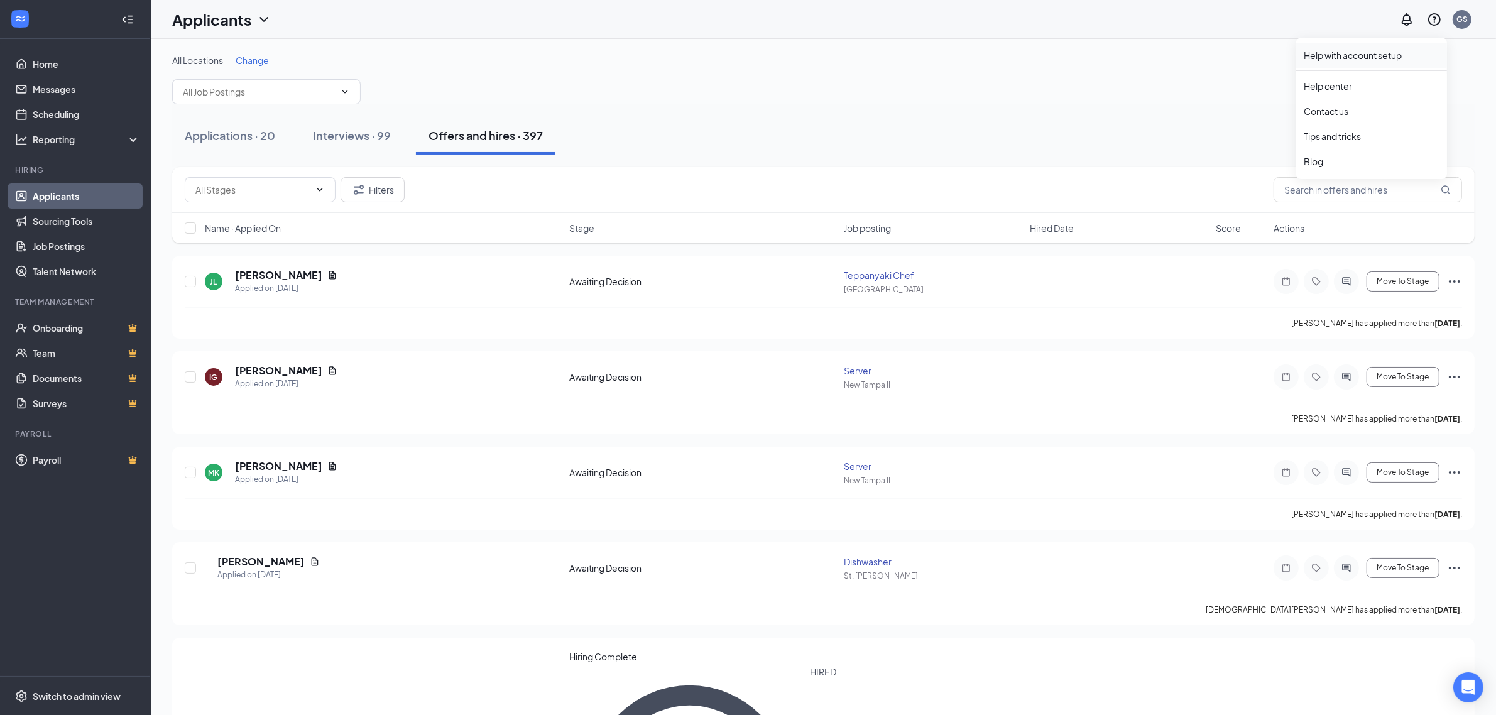 Image resolution: width=1496 pixels, height=715 pixels. What do you see at coordinates (214, 473) in the screenshot?
I see `div: MK` at bounding box center [214, 473].